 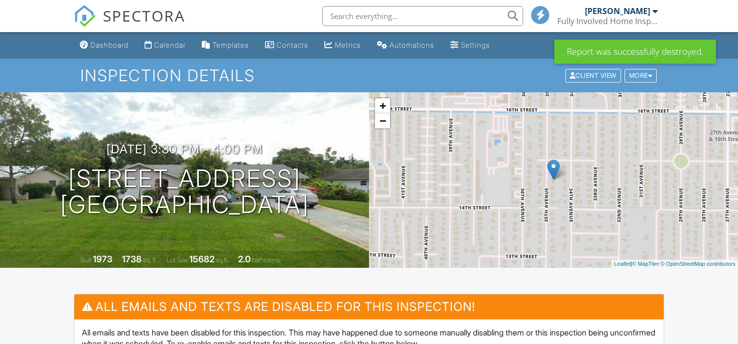 I want to click on a: Templates, so click(x=225, y=45).